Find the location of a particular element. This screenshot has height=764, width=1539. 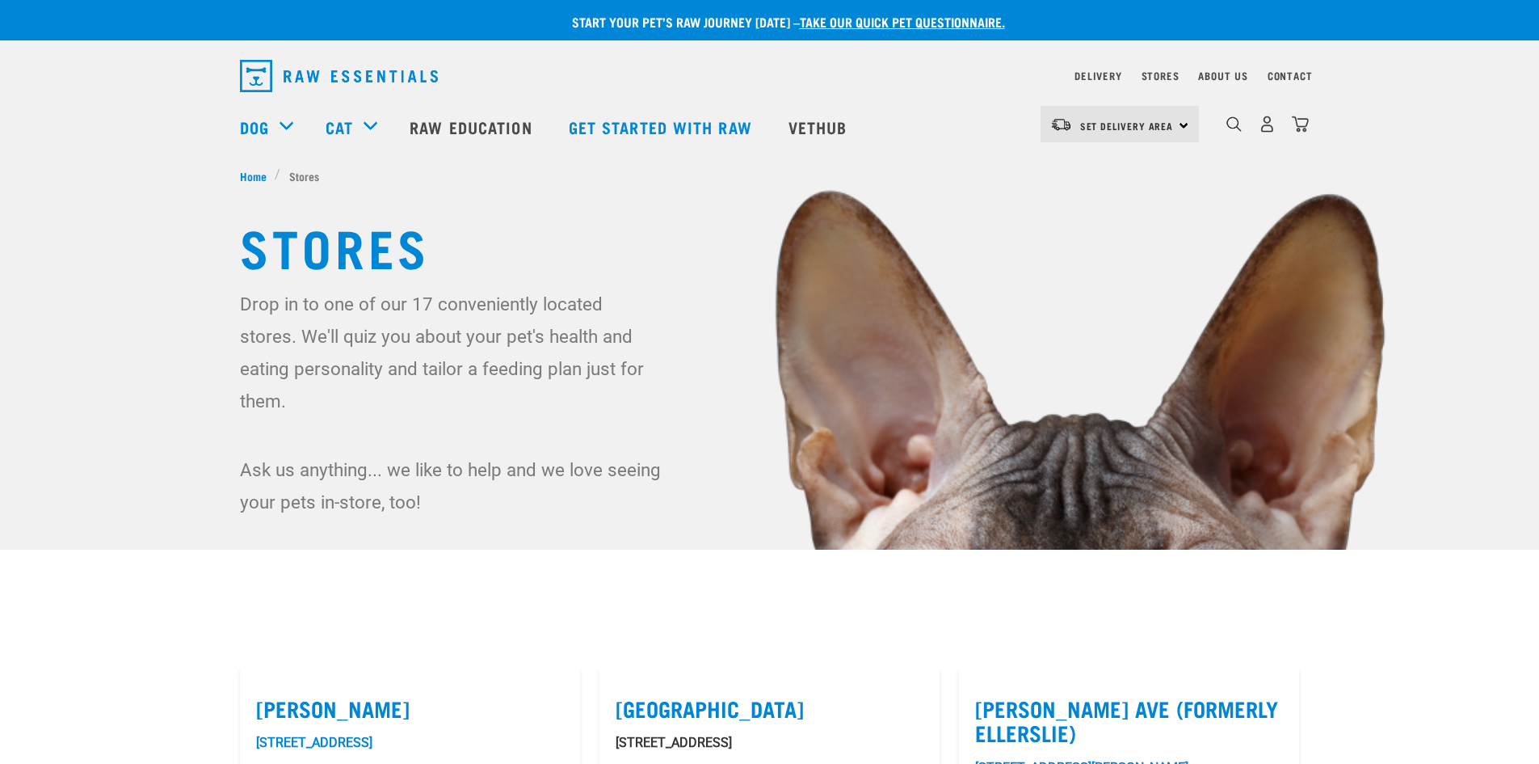

img: Raw Essentials Logo is located at coordinates (339, 76).